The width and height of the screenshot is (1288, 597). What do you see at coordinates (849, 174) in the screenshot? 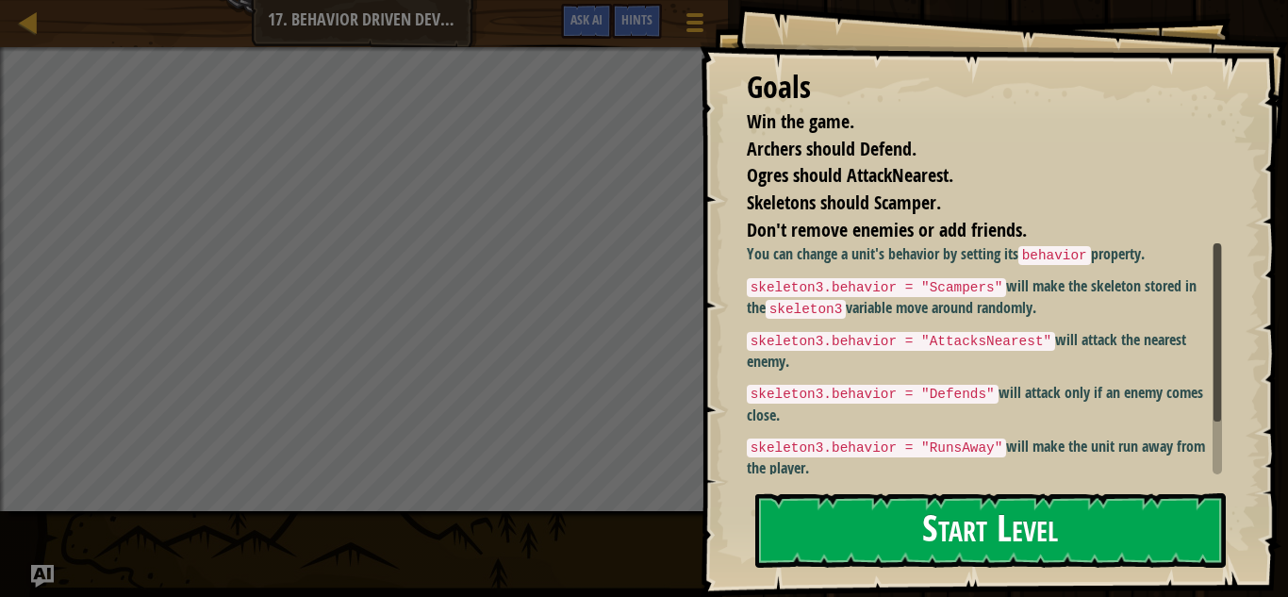
I see `span: Ogres should AttackNearest.` at bounding box center [849, 174].